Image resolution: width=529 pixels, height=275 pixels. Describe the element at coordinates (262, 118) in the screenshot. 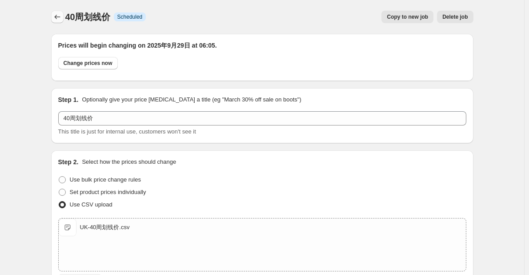

I see `input: 30% off holiday sale` at that location.